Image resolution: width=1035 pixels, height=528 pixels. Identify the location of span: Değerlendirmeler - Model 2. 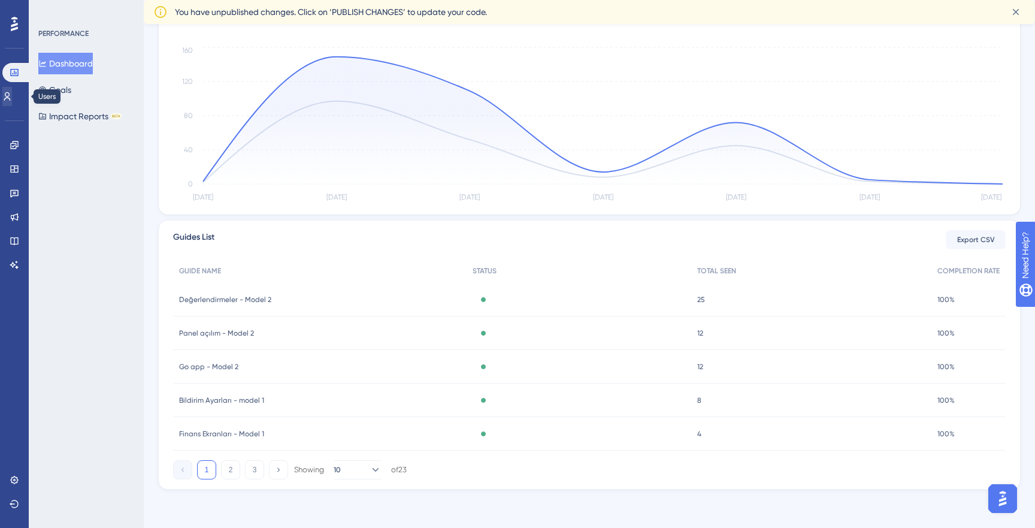
(225, 299).